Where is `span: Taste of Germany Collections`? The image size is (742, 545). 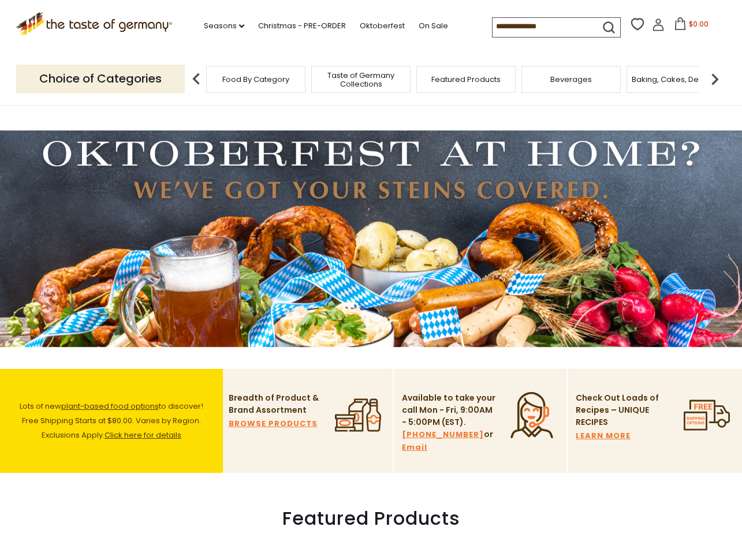
span: Taste of Germany Collections is located at coordinates (361, 80).